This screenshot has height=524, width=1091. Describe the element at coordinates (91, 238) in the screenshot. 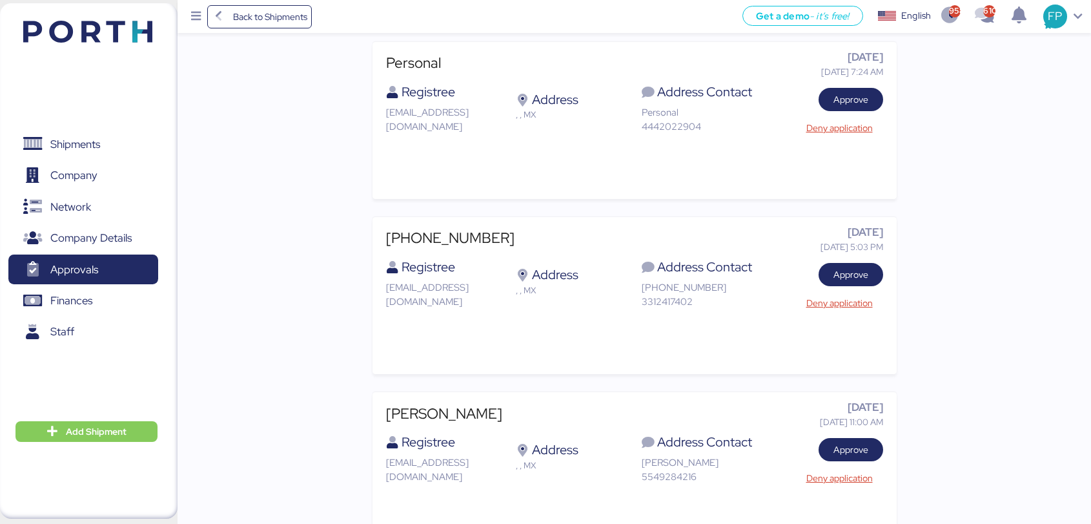

I see `span: Company Details` at that location.